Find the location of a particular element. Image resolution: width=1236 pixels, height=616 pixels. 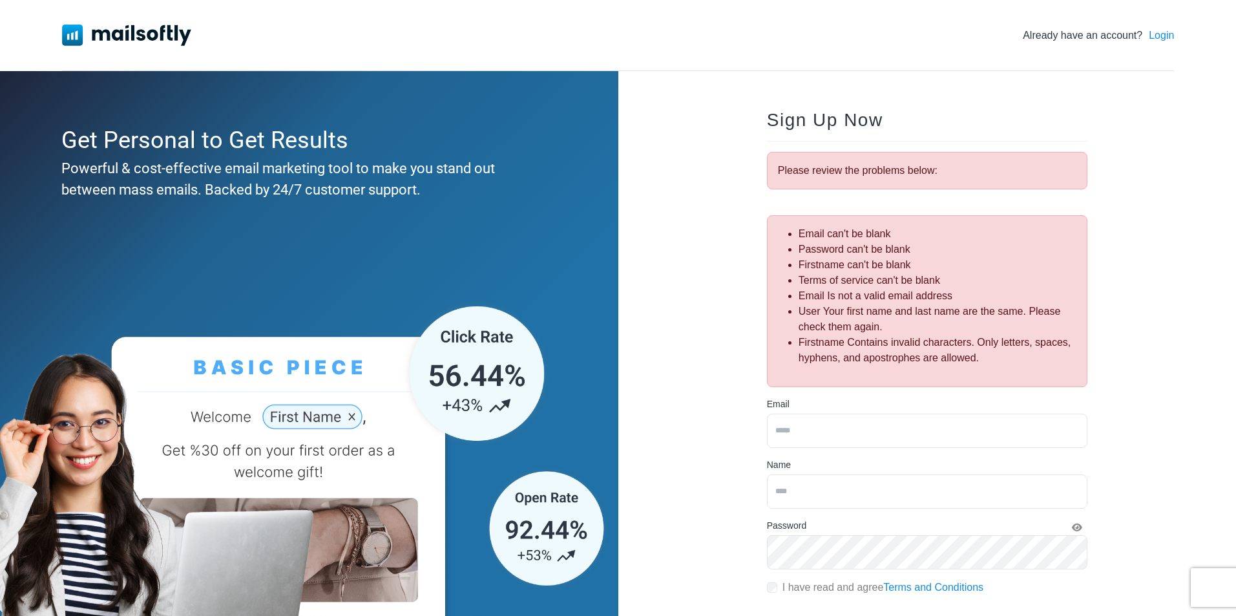

li: Terms of service can't be blank is located at coordinates (938, 280).